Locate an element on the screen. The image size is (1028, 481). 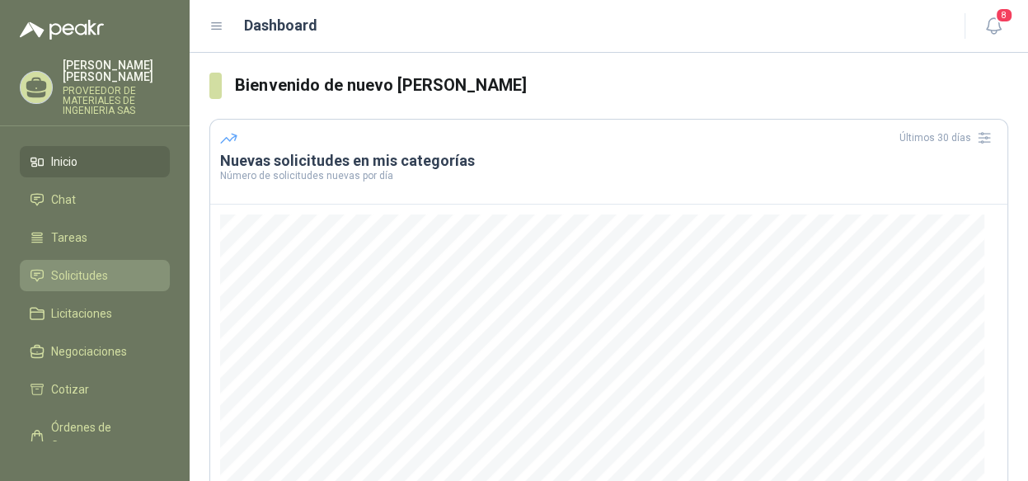
span: Cotizar is located at coordinates (70, 389).